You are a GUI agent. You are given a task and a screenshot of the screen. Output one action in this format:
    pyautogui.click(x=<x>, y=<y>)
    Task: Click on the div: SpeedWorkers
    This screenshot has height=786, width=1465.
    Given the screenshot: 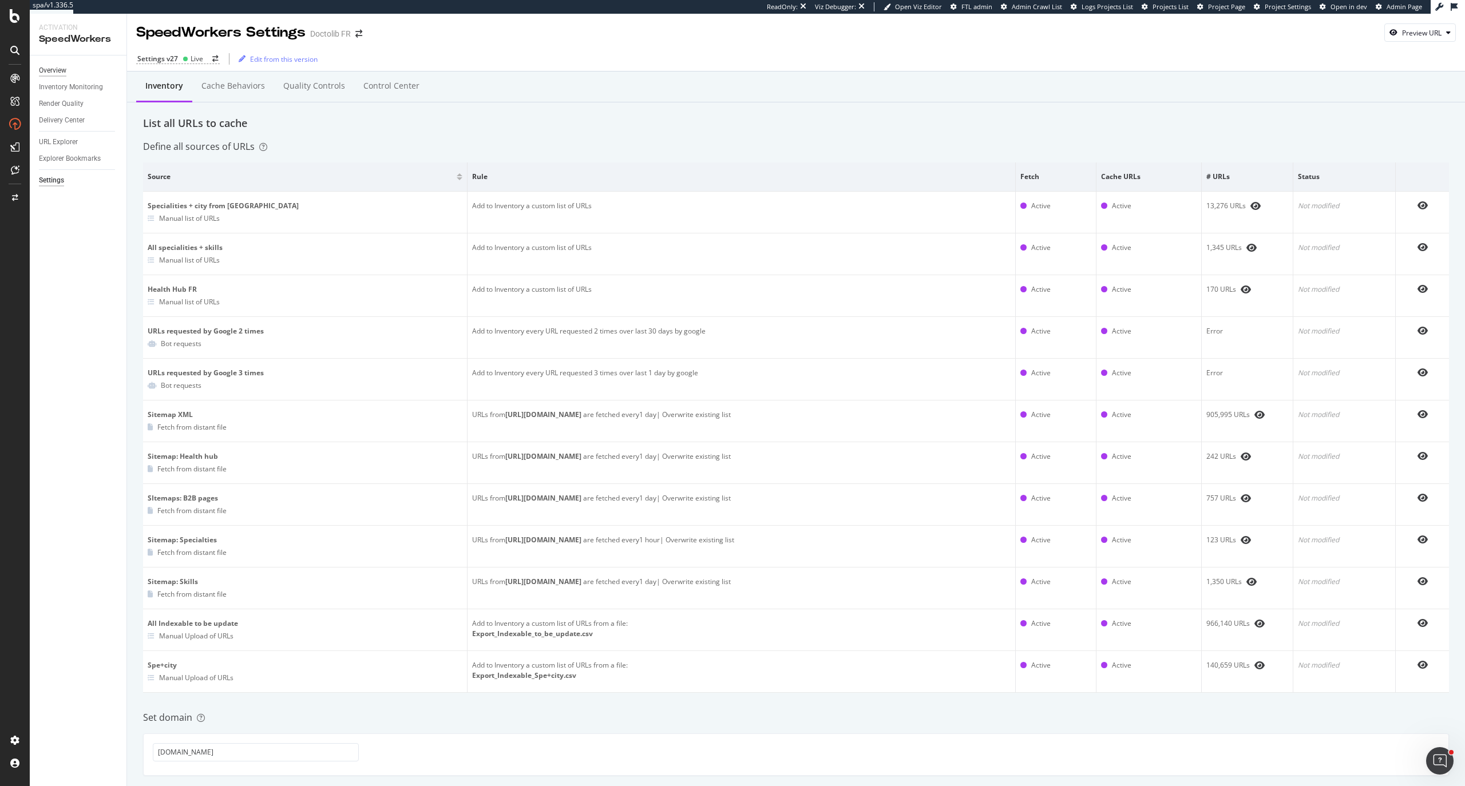 What is the action you would take?
    pyautogui.click(x=78, y=39)
    